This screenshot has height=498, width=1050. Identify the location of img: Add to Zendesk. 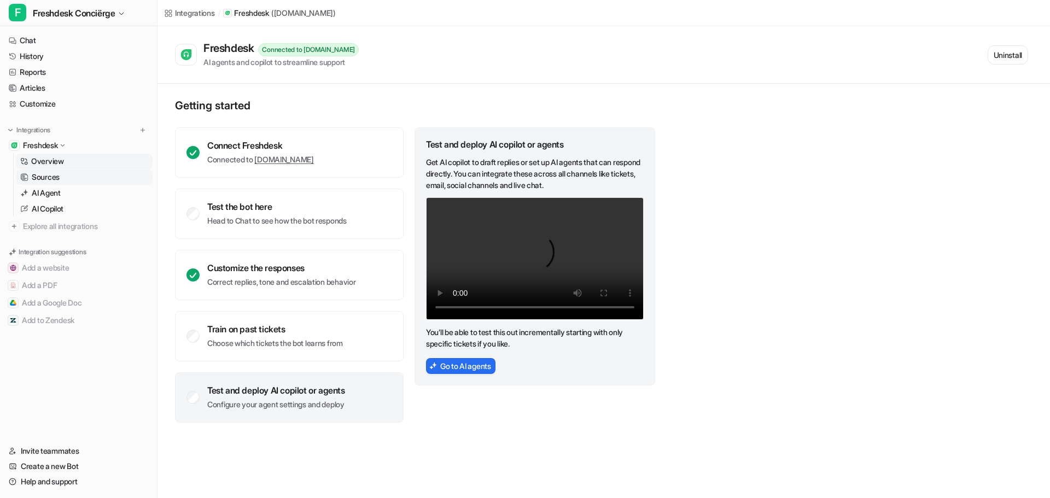
(13, 320).